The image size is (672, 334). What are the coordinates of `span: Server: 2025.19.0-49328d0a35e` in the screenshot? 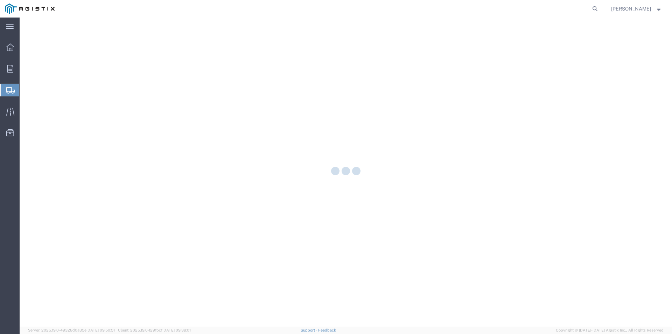 It's located at (71, 330).